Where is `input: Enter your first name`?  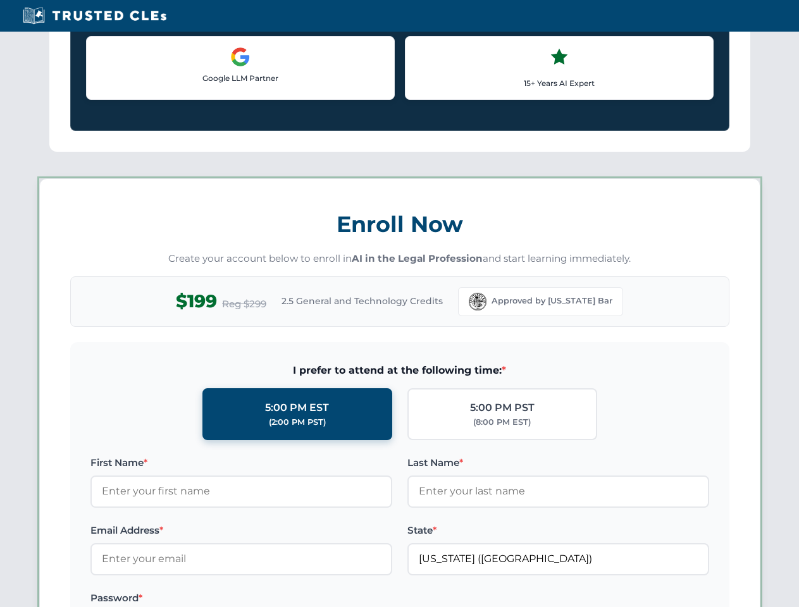
input: Enter your first name is located at coordinates (241, 492).